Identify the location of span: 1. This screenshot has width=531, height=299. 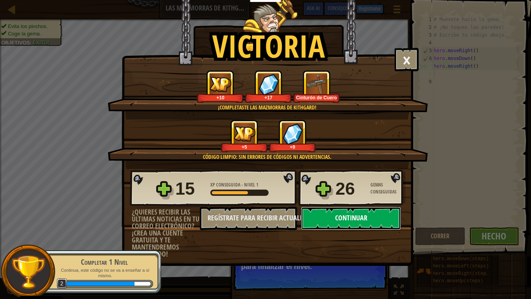
(257, 184).